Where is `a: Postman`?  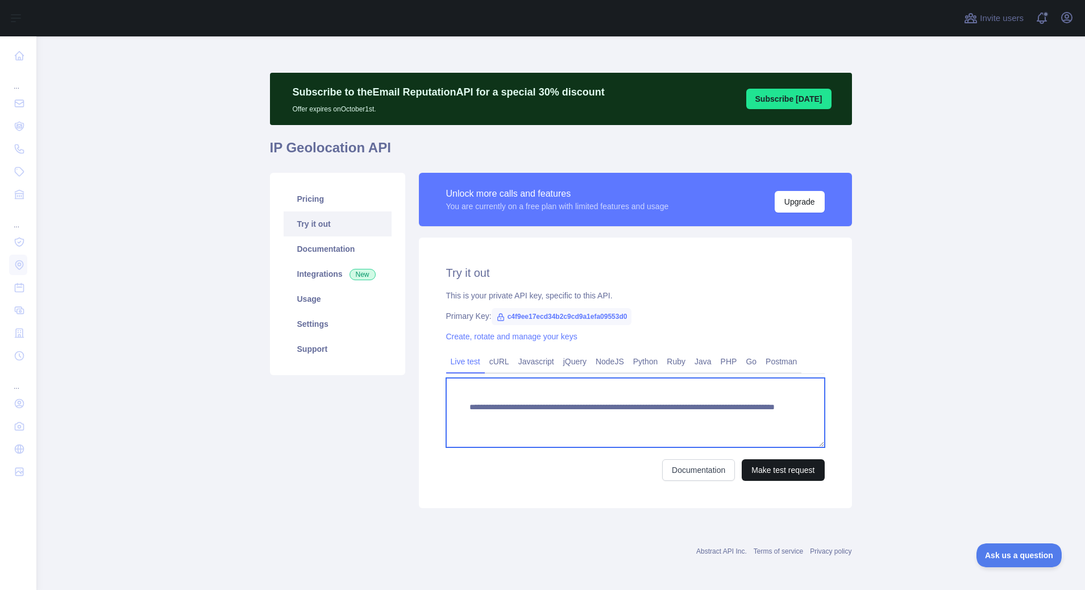
a: Postman is located at coordinates (781, 362).